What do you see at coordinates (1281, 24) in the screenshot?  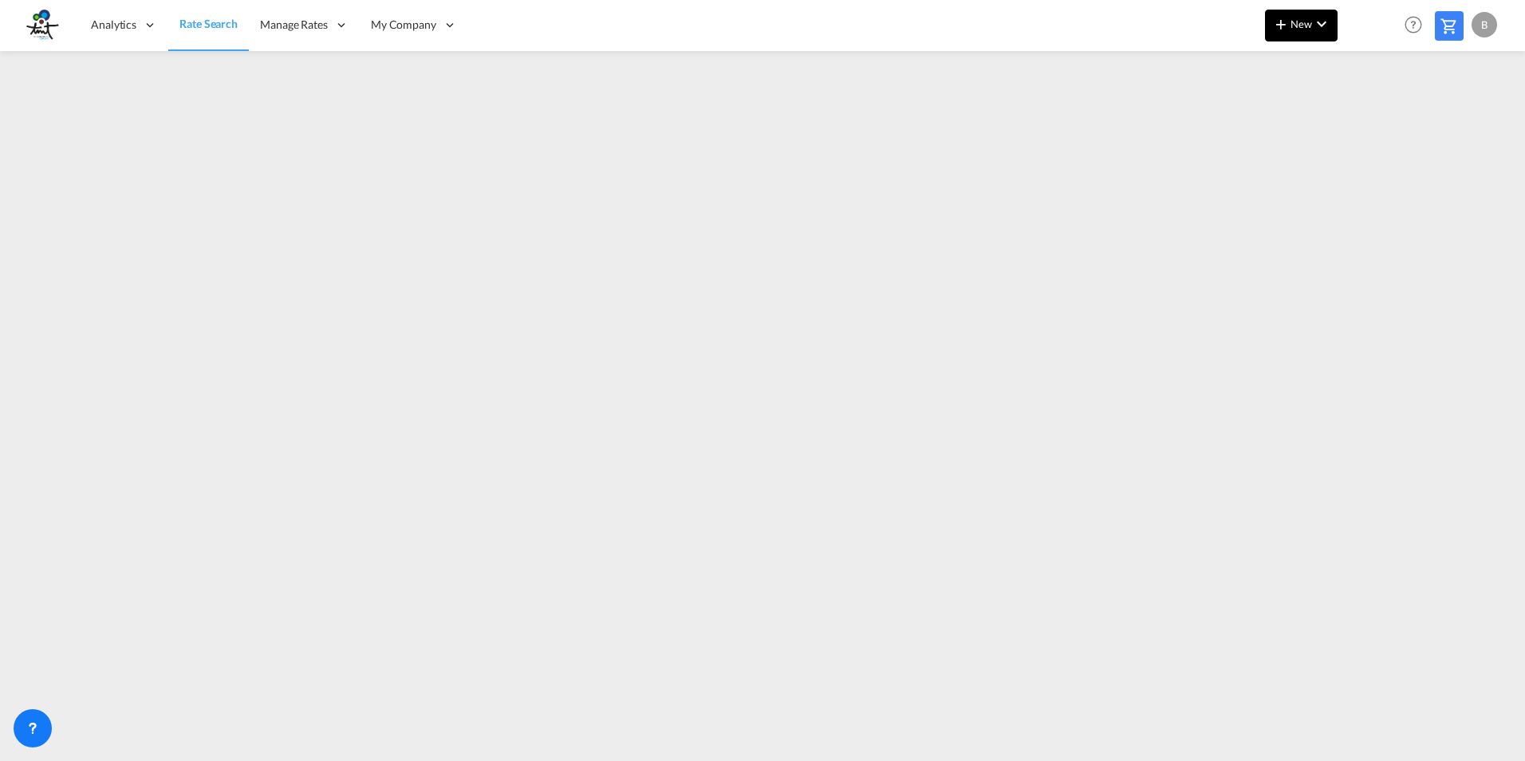 I see `md-icon: icon-plus 400-fg` at bounding box center [1281, 24].